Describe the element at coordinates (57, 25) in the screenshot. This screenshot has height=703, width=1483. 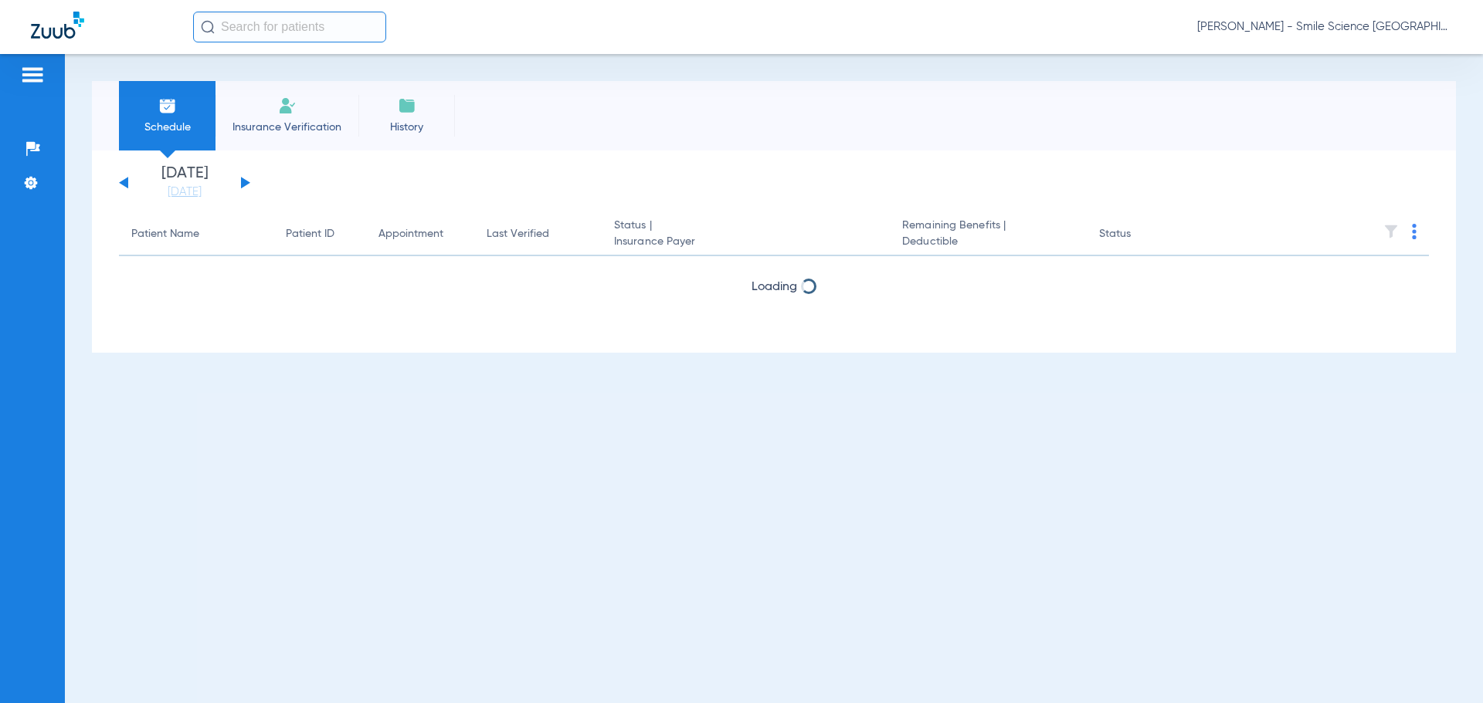
I see `img: Zuub Logo` at that location.